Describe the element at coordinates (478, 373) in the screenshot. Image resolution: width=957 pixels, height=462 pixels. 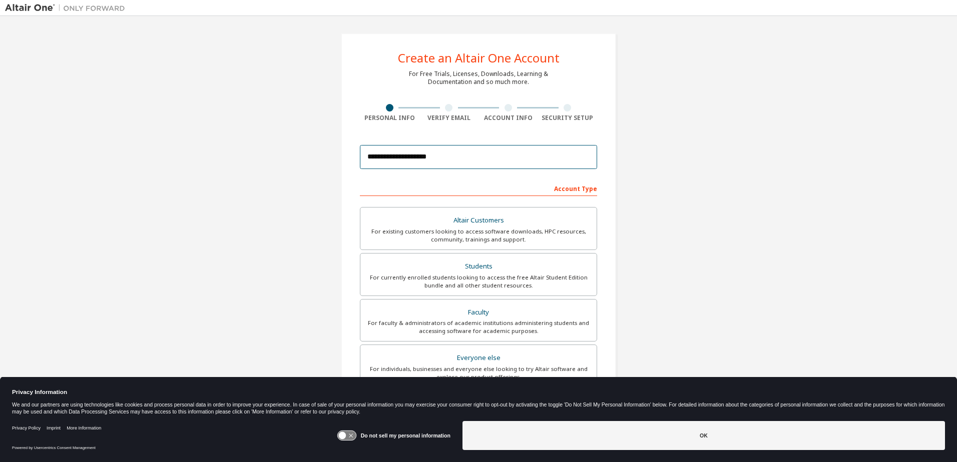
I see `div: For individuals, businesses and everyone else looking to try Altair software and explore our prod...` at that location.